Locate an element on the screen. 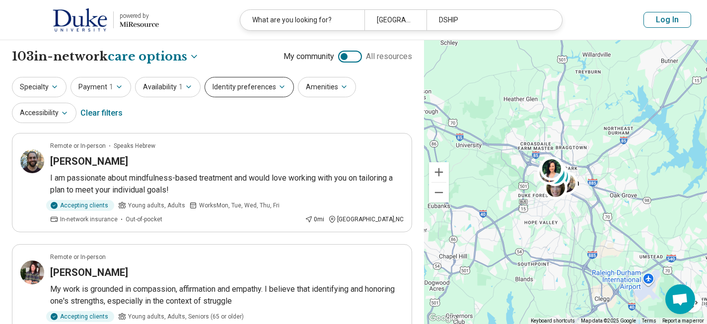  button: Log In is located at coordinates (667, 20).